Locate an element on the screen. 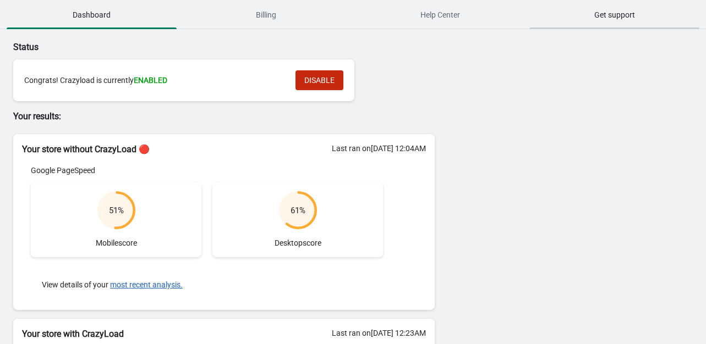 This screenshot has width=706, height=344. span: Billing is located at coordinates (266, 15).